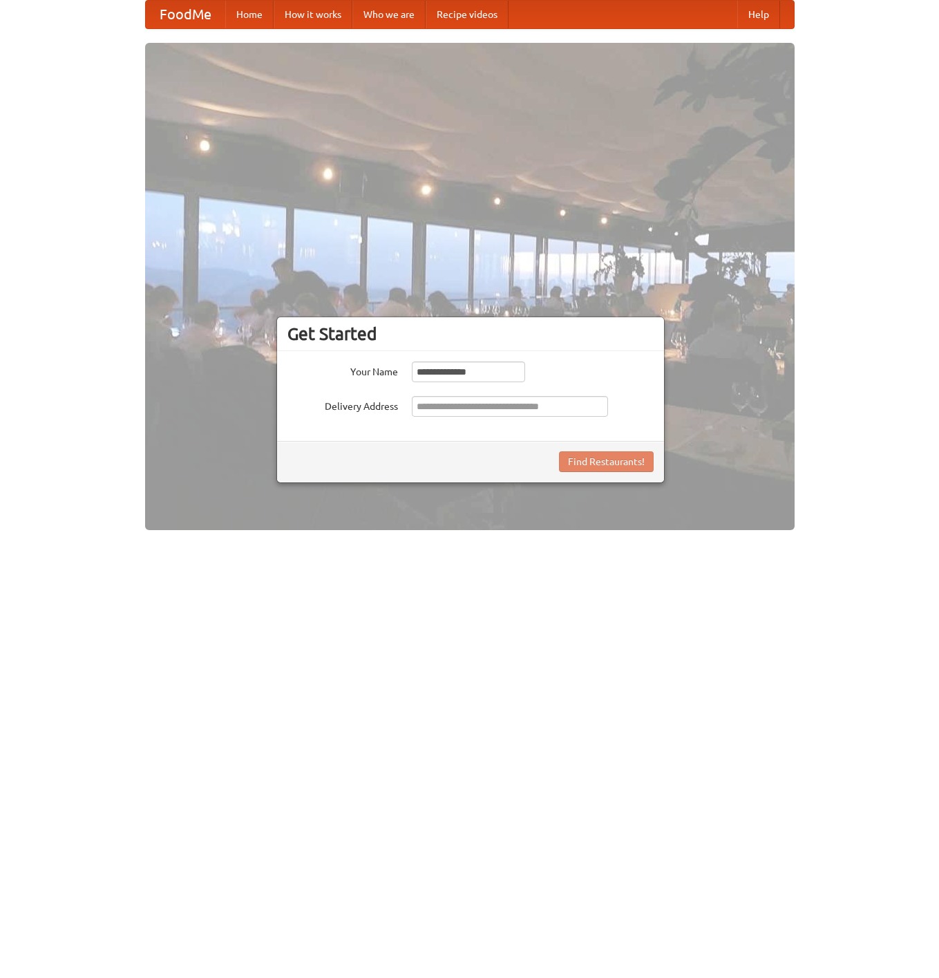  What do you see at coordinates (343, 370) in the screenshot?
I see `label: Your Name` at bounding box center [343, 370].